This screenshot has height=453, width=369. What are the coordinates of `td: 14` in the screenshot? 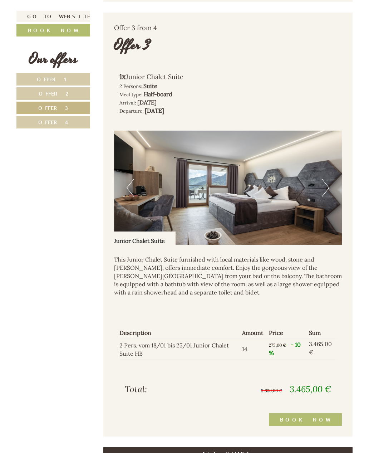 It's located at (252, 349).